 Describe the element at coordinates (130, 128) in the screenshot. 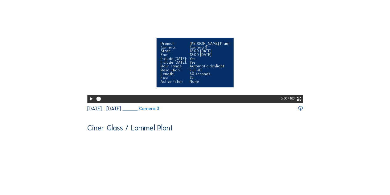

I see `div: Ciner Glass / Lommel Plant` at that location.